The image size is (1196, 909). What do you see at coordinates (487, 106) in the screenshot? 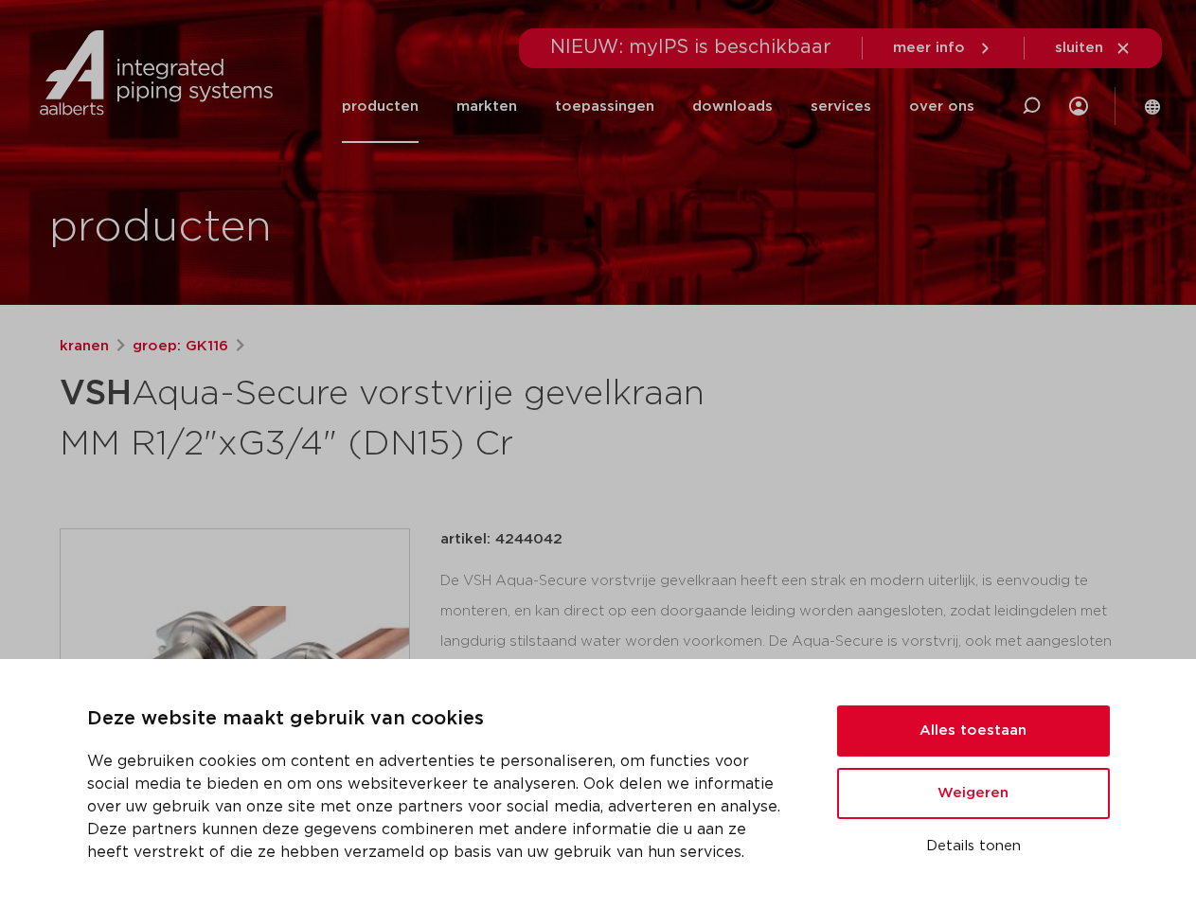
I see `a: markten` at bounding box center [487, 106].